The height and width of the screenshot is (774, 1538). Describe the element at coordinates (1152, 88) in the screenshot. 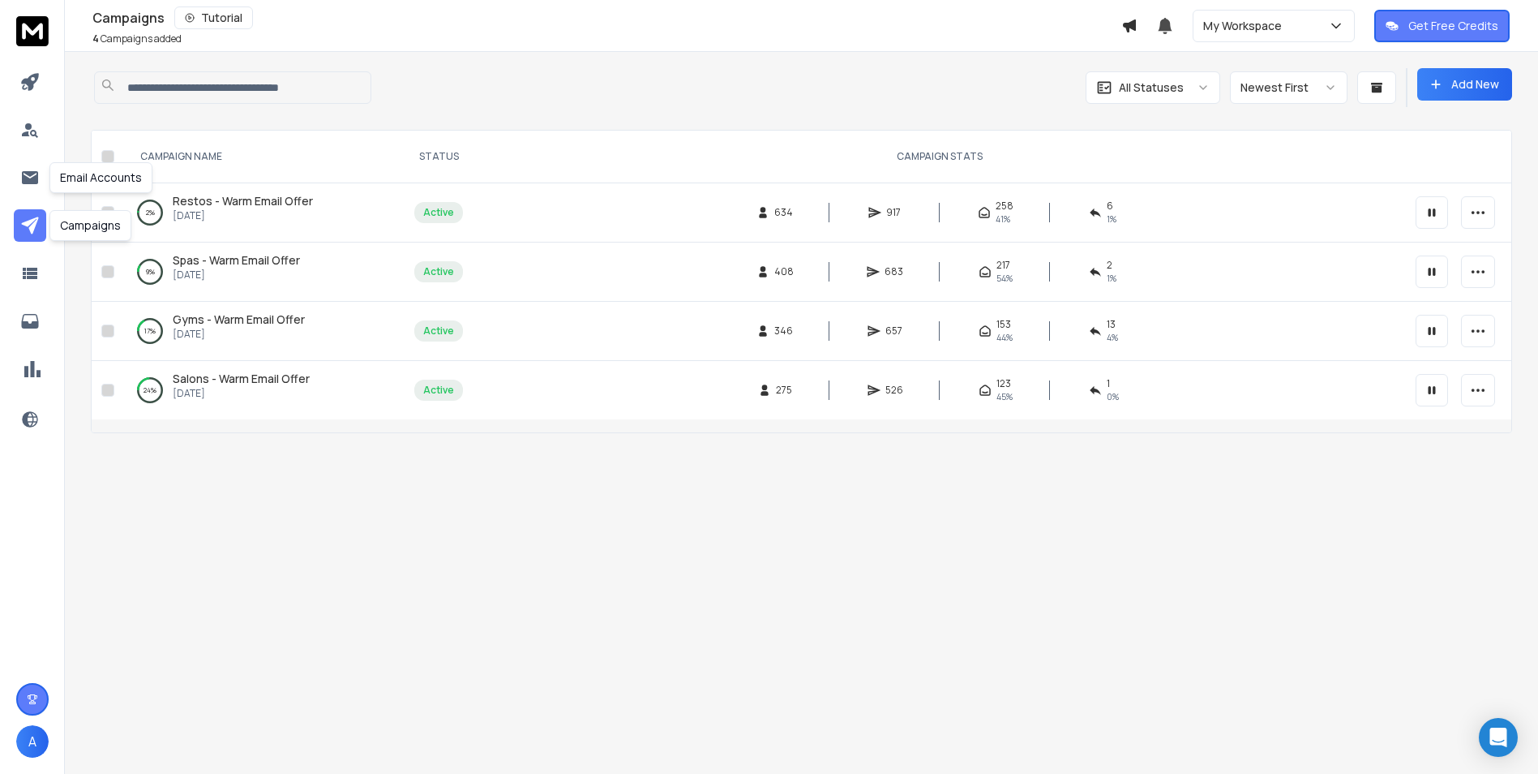

I see `p: All Statuses` at that location.